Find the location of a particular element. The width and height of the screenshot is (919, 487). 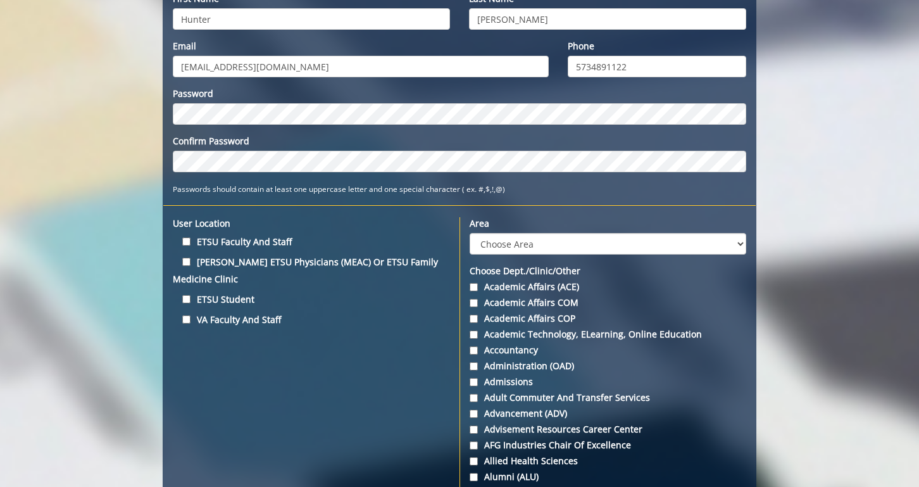

label: Confirm Password is located at coordinates (460, 141).